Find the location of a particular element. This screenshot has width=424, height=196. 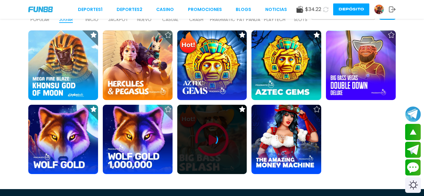

a: CASINO is located at coordinates (165, 9).